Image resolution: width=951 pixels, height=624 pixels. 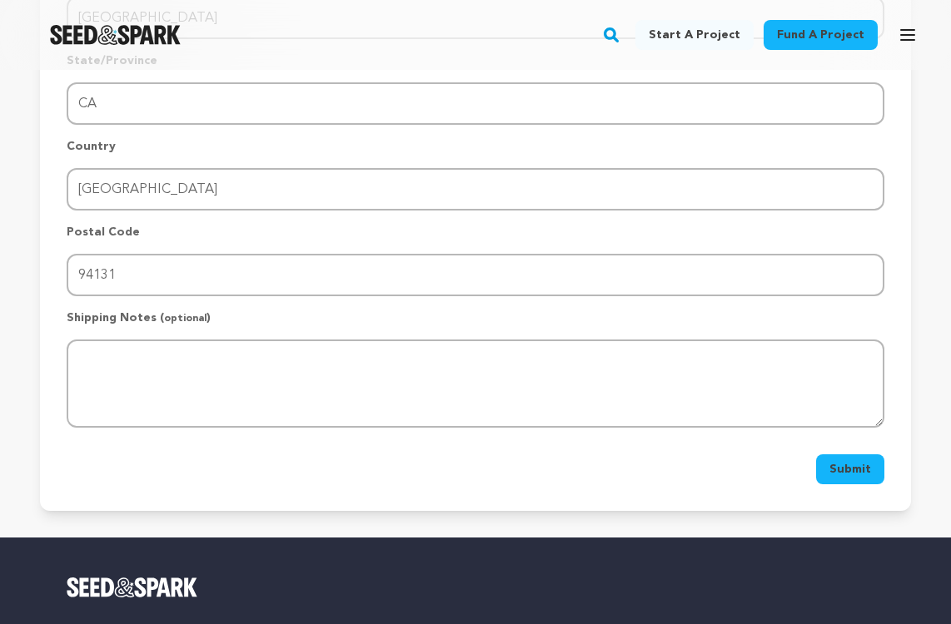 What do you see at coordinates (115, 35) in the screenshot?
I see `img: Seed&Spark Logo Dark Mode` at bounding box center [115, 35].